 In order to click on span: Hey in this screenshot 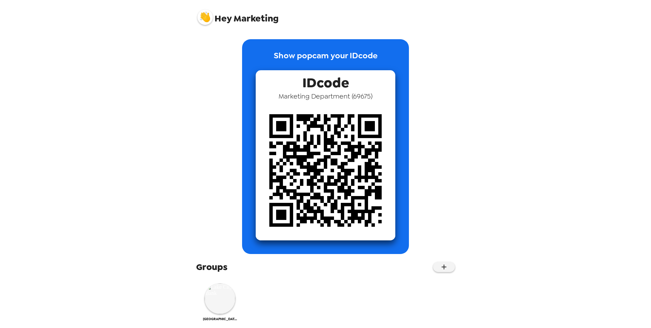, I will do `click(223, 18)`.